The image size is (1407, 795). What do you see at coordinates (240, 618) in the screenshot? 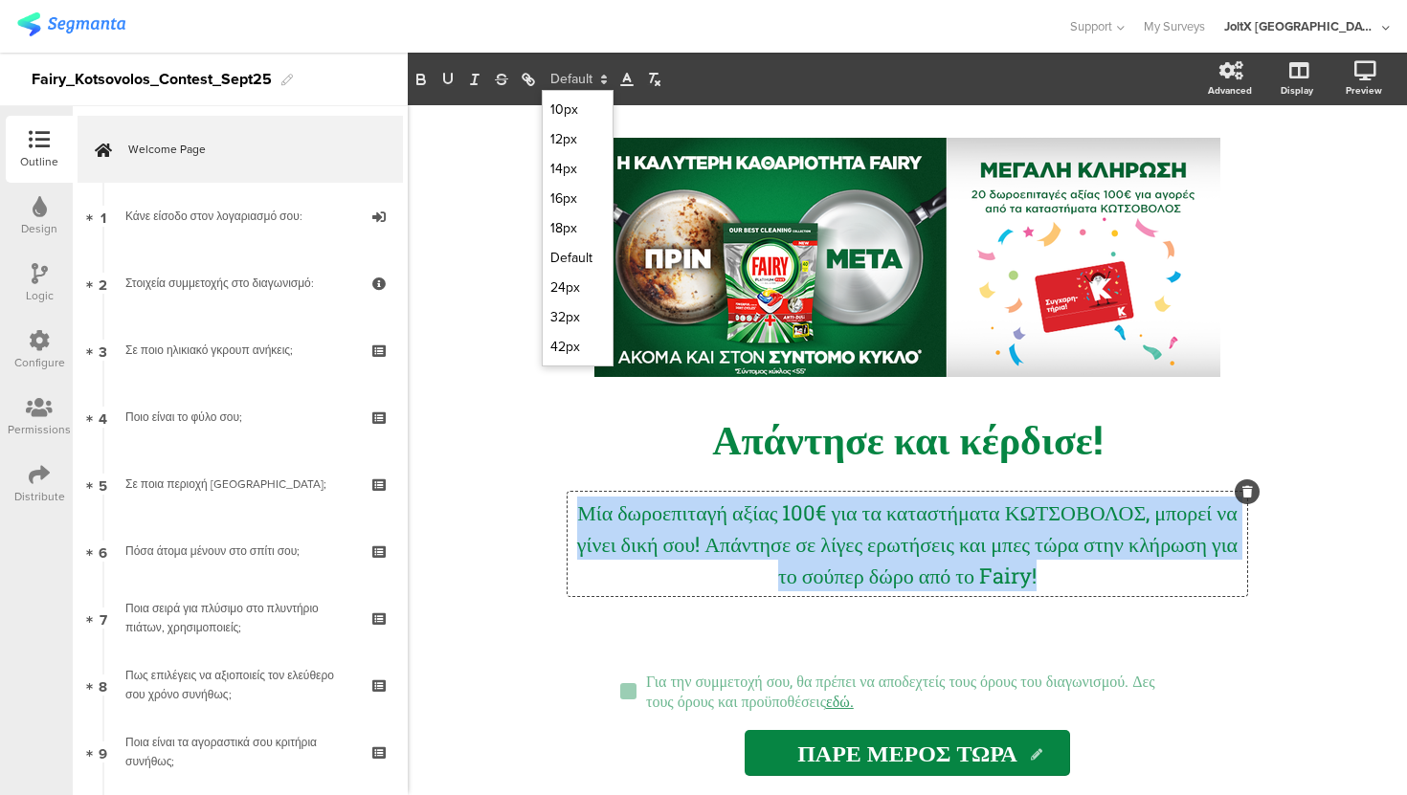
I see `a: 7 Ποια σειρά για πλύσιμο στο πλυντήριο πιάτων, χρησιμοποιείς;` at bounding box center [240, 618].